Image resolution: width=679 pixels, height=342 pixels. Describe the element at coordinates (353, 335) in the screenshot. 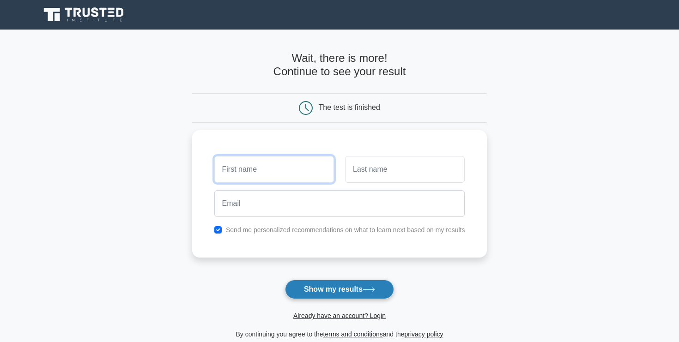

I see `a: terms and conditions` at that location.